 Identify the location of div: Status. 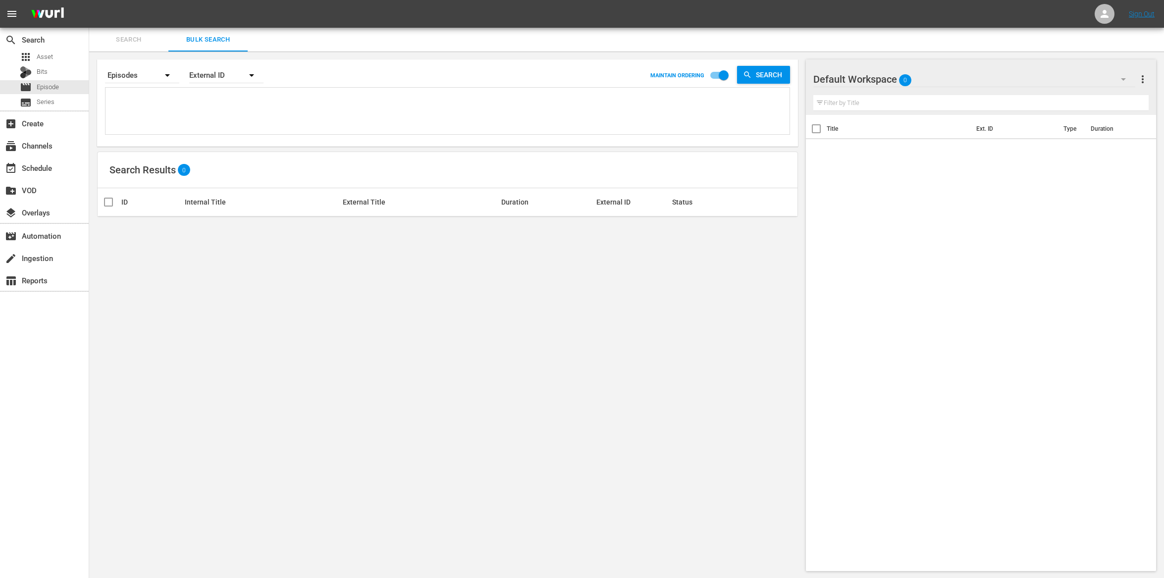
(703, 202).